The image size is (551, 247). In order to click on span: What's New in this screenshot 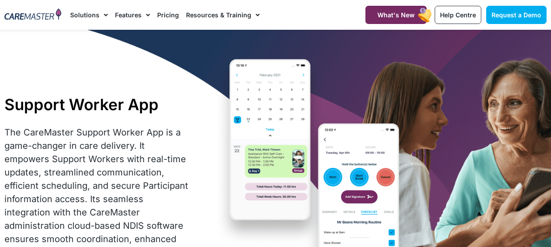, I will do `click(396, 15)`.